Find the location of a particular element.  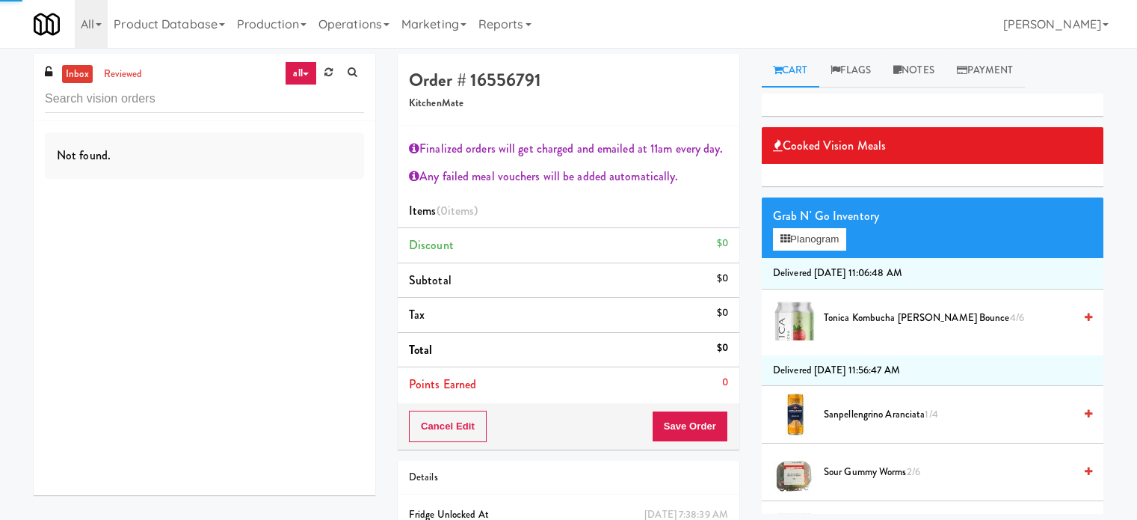

span: Not found. is located at coordinates (84, 155).